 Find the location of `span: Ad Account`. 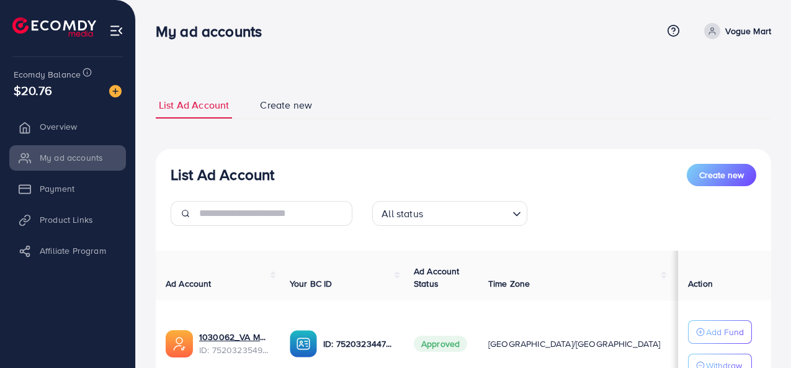

span: Ad Account is located at coordinates (189, 284).